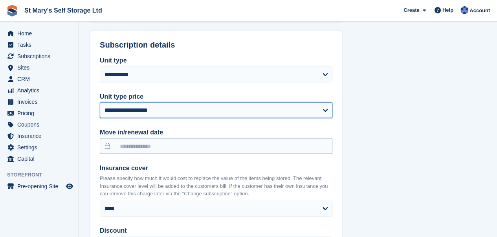  What do you see at coordinates (216, 61) in the screenshot?
I see `label: Unit type` at bounding box center [216, 61].